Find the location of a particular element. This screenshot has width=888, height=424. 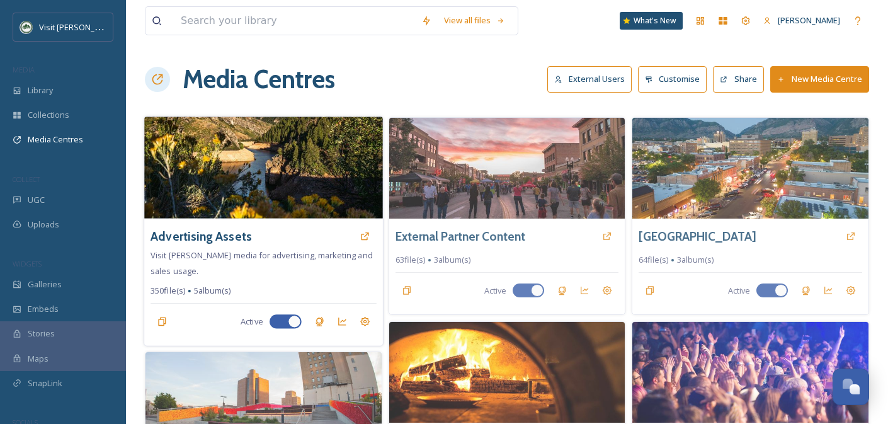

img: 4fb76adb-70c0-4e39-ab8a-16efebb1694b.jpg is located at coordinates (750, 168).